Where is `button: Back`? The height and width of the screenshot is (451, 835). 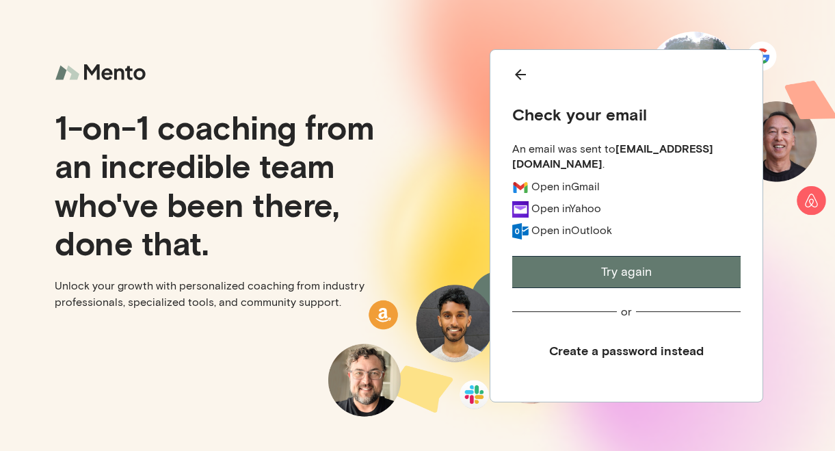 button: Back is located at coordinates (627, 77).